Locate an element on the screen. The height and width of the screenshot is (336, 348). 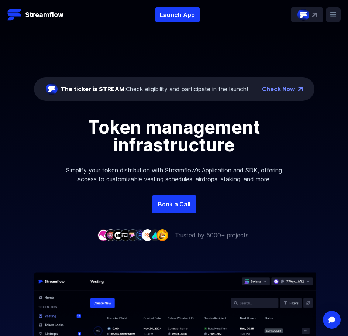
img: top-right-arrow.svg is located at coordinates (314, 15).